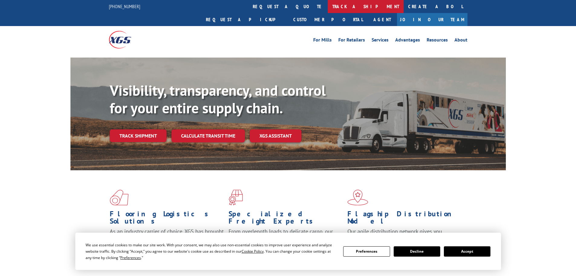  Describe the element at coordinates (119, 197) in the screenshot. I see `img: xgs-icon-total-supply-chain-intelligence-red` at that location.